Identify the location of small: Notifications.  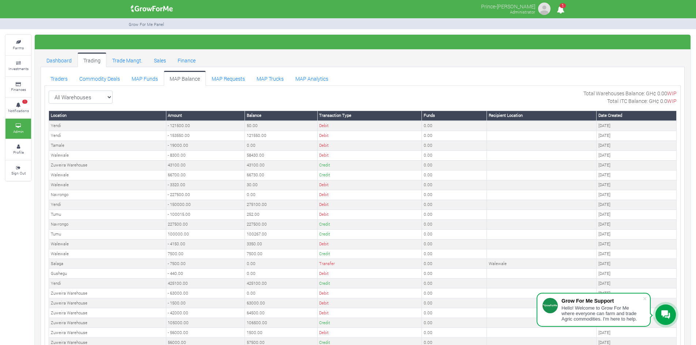
(18, 111).